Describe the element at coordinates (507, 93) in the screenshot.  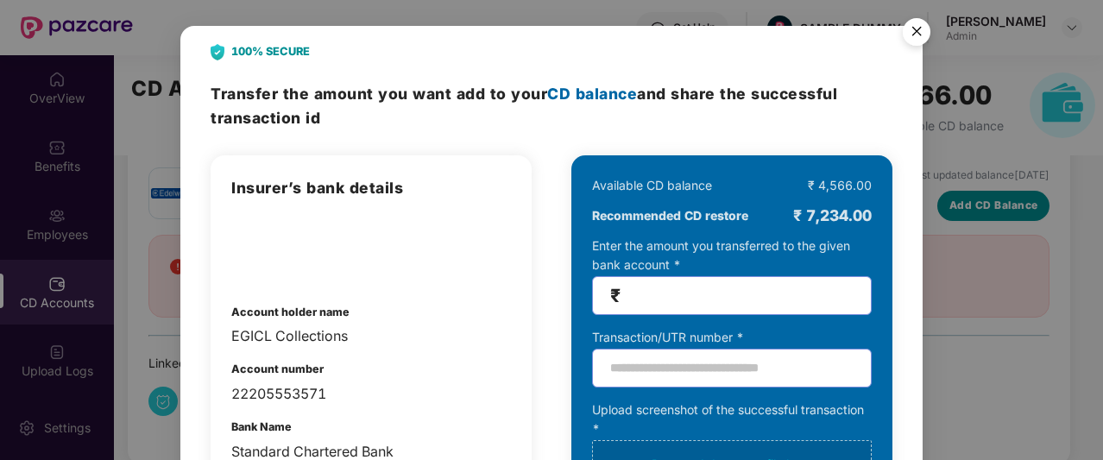
I see `span: you want add to your` at that location.